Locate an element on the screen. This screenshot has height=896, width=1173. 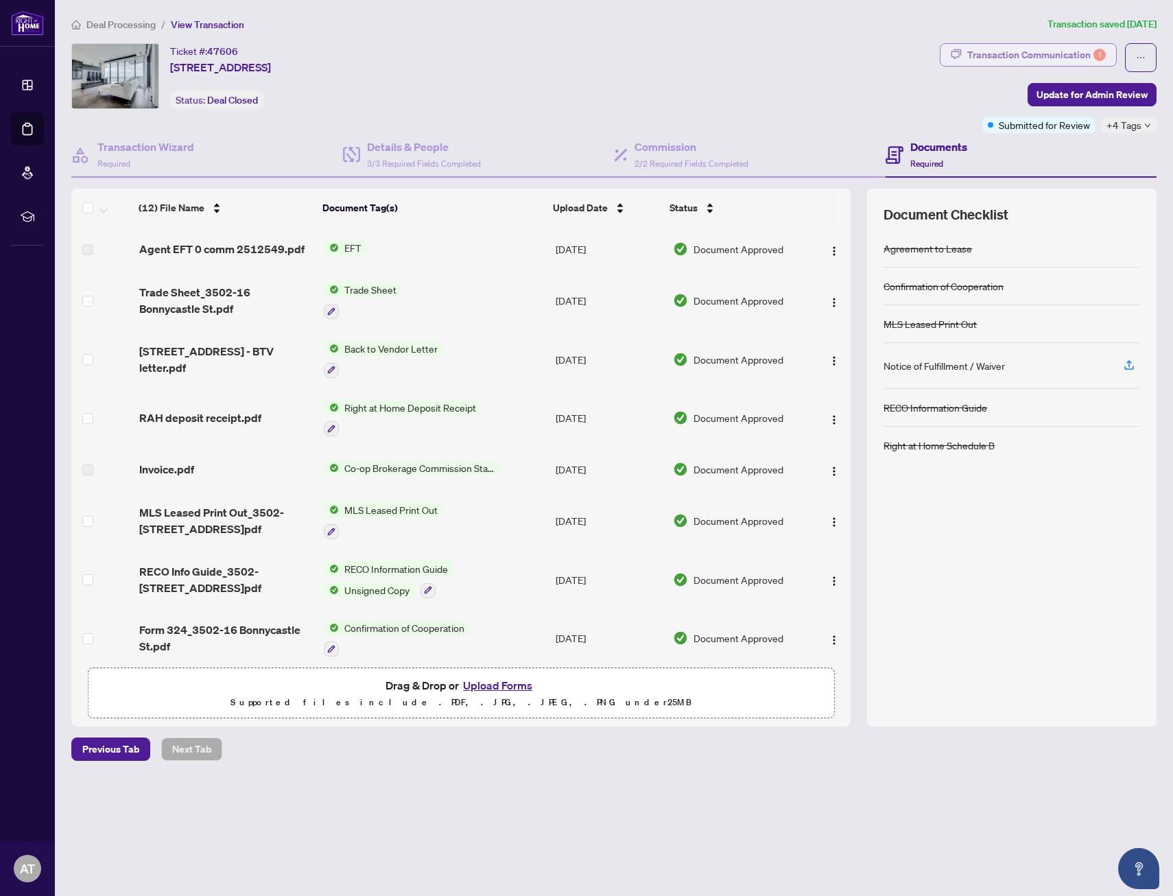
span: Deal Closed is located at coordinates (232, 100).